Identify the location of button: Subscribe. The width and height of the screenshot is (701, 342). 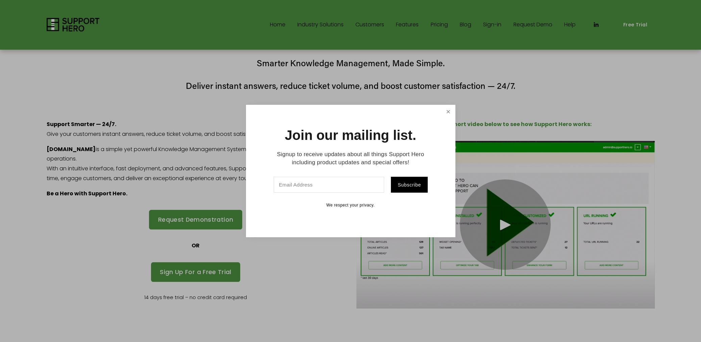
(409, 184).